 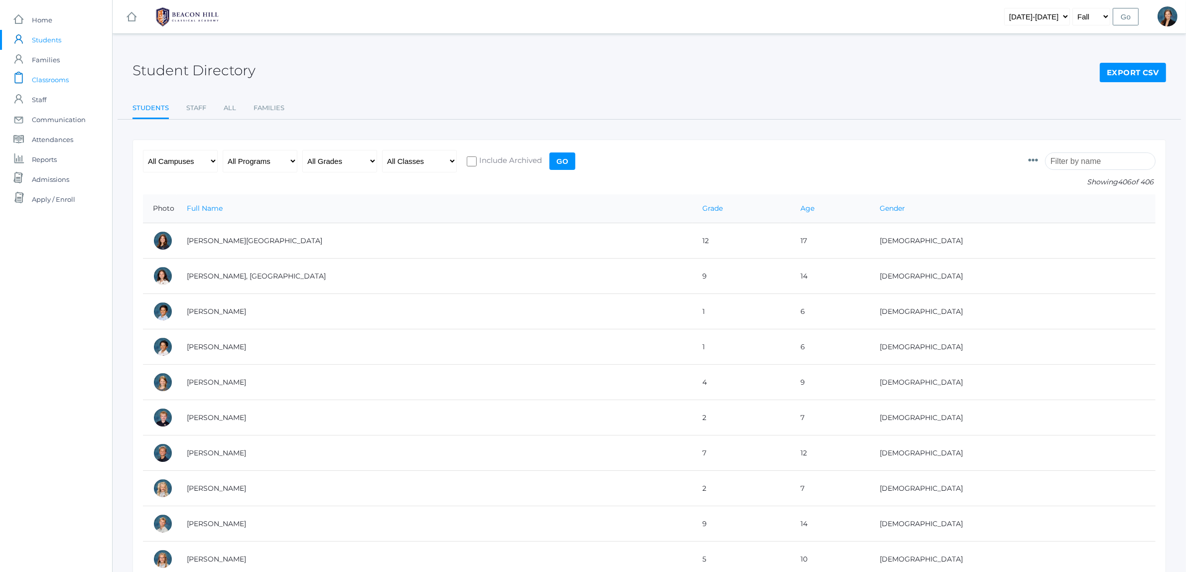 I want to click on div: Phoenix Abdulla, so click(x=163, y=276).